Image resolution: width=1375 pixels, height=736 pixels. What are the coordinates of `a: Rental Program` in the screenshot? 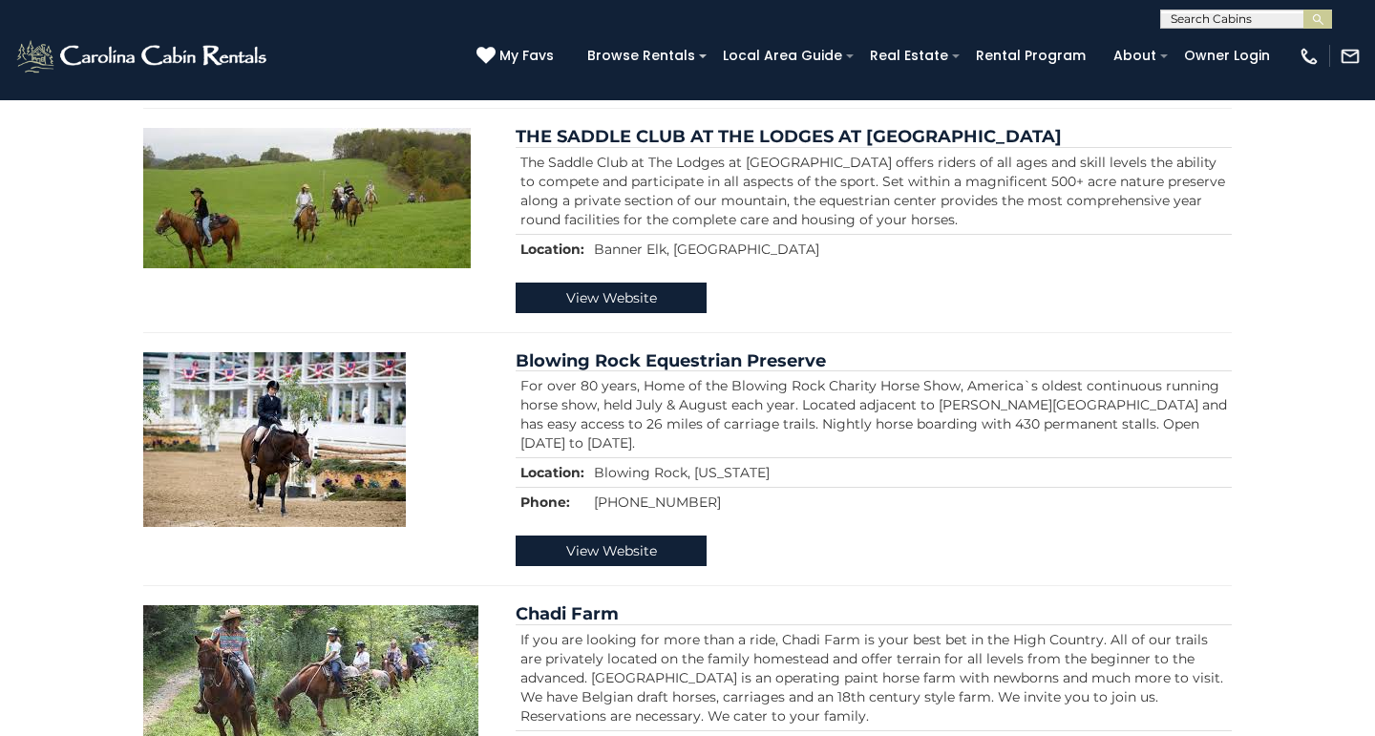 It's located at (1030, 55).